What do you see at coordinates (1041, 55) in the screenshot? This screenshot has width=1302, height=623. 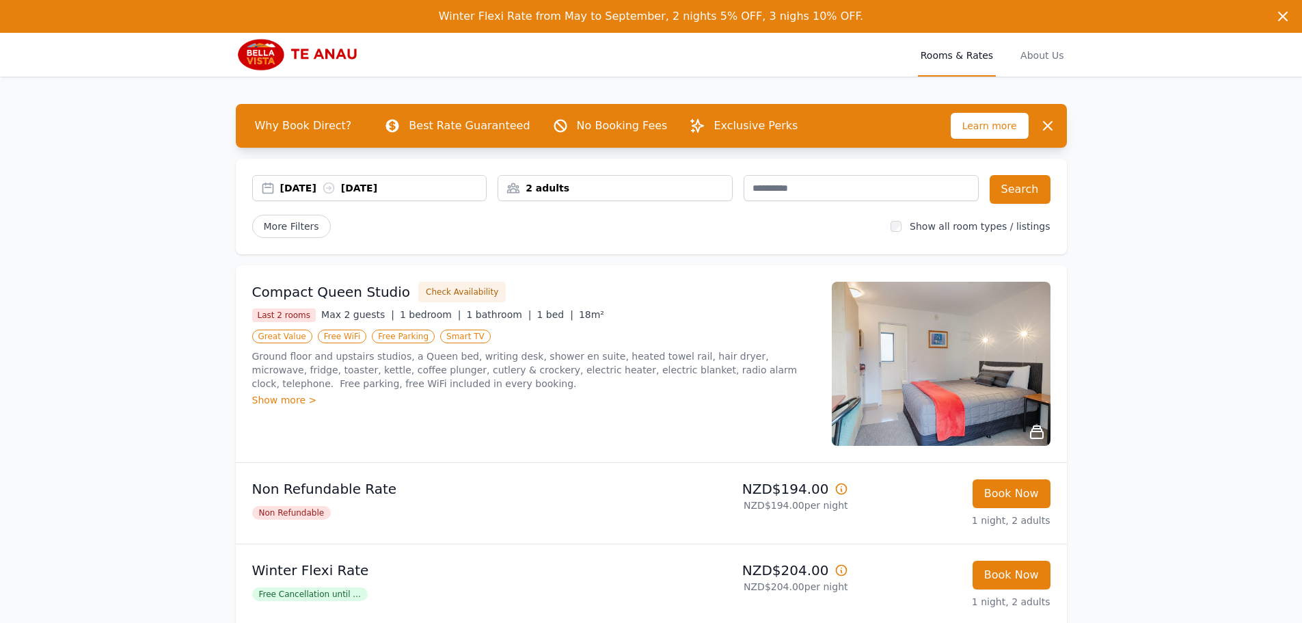 I see `a: About Us` at bounding box center [1041, 55].